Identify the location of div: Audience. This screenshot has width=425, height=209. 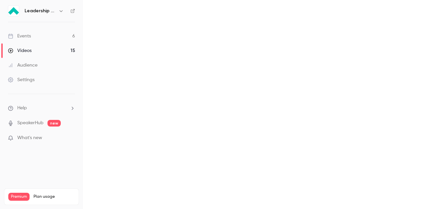
(23, 65).